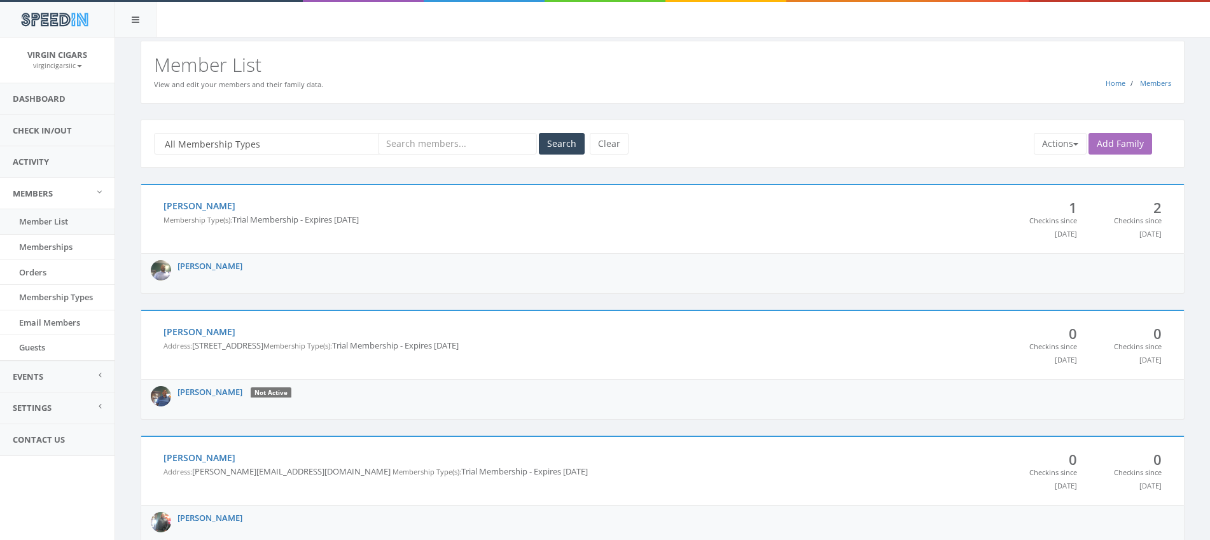 This screenshot has width=1210, height=540. What do you see at coordinates (662, 64) in the screenshot?
I see `h2: Member List` at bounding box center [662, 64].